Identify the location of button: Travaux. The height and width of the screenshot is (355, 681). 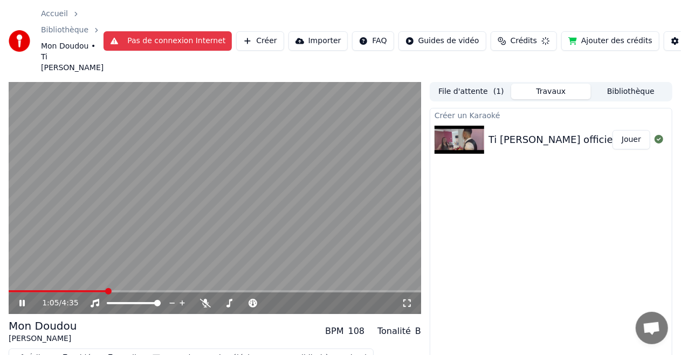
(551, 91).